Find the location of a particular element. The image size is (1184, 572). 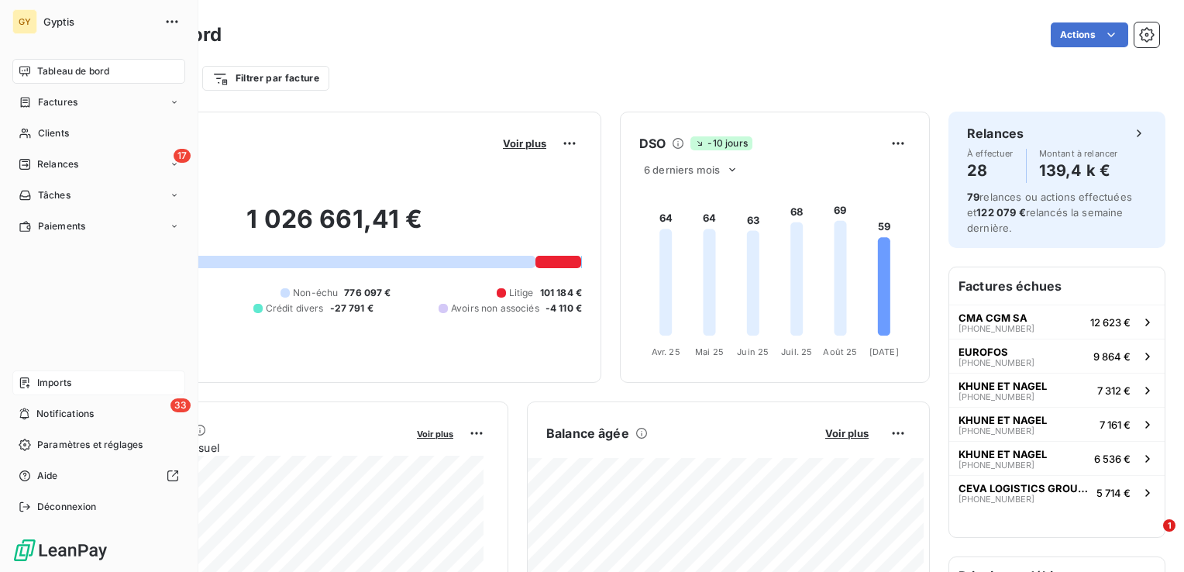

span: -27 791 € is located at coordinates (352, 308).